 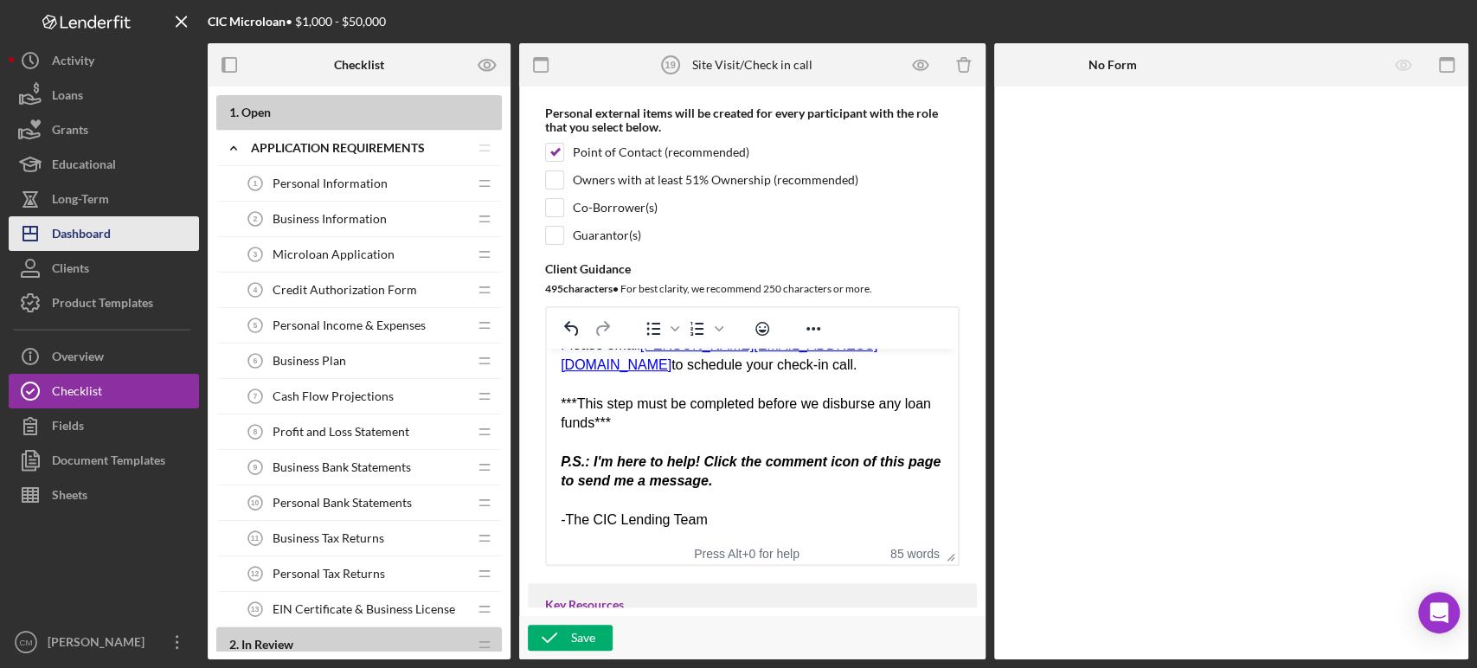 I want to click on button: Reveal or hide additional toolbar items, so click(x=814, y=329).